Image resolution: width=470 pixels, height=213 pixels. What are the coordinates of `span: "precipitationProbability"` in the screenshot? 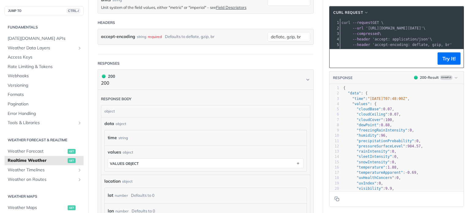 It's located at (385, 141).